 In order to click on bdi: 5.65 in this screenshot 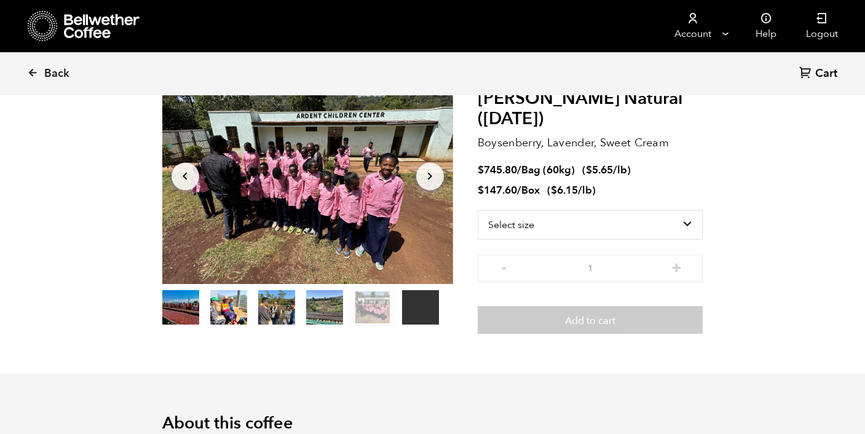, I will do `click(599, 170)`.